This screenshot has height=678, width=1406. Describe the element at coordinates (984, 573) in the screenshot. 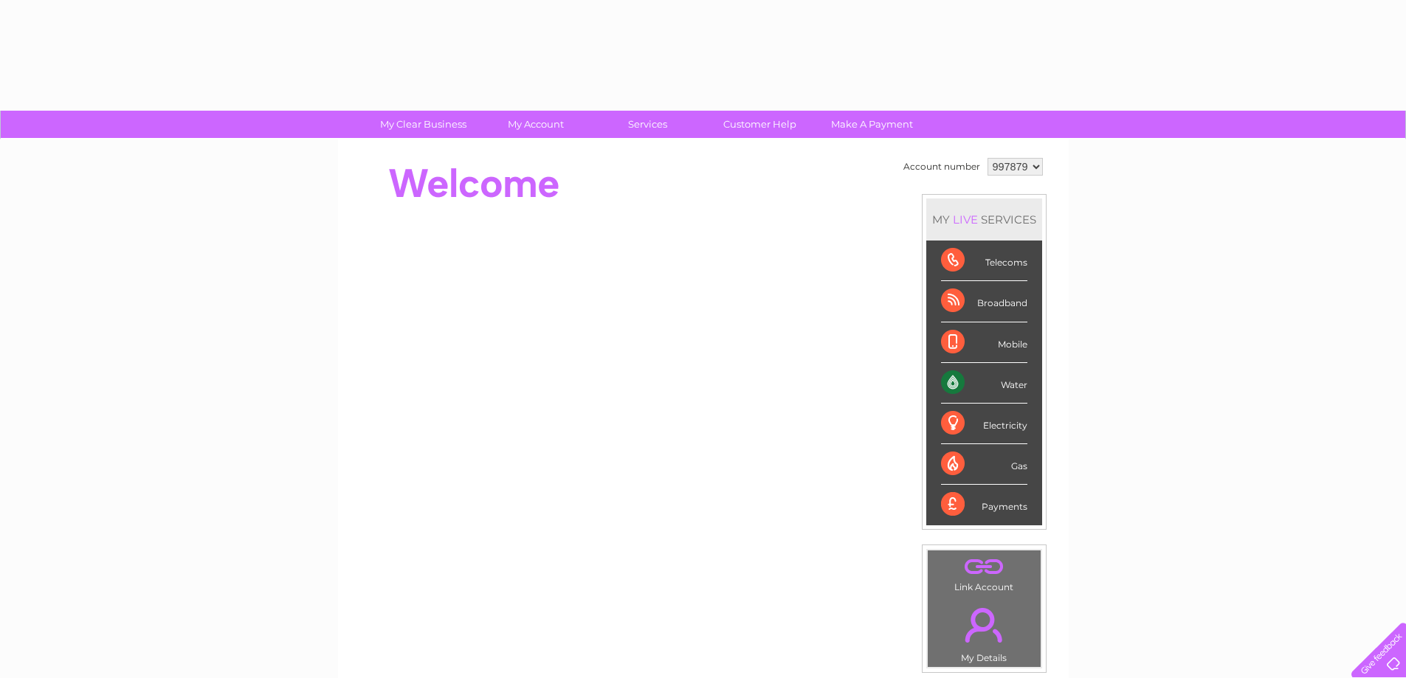

I see `td: Link Account` at that location.